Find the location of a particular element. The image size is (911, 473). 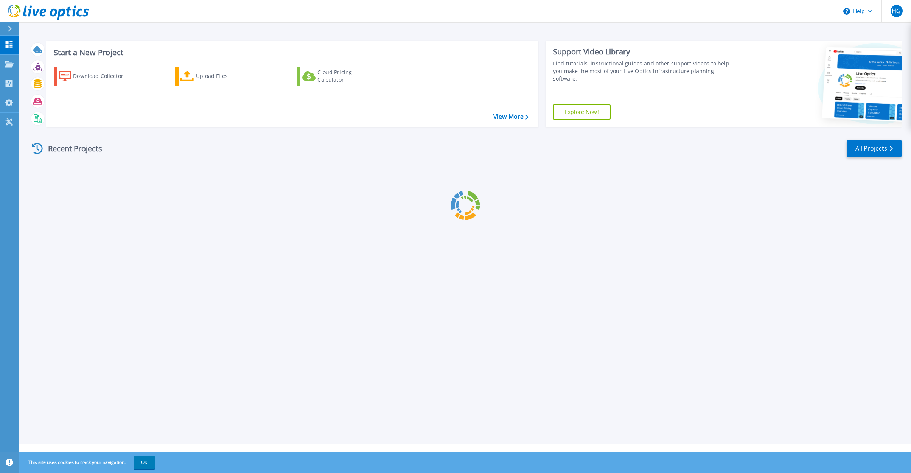

span: This site uses cookies to track your navigation. is located at coordinates (88, 462).